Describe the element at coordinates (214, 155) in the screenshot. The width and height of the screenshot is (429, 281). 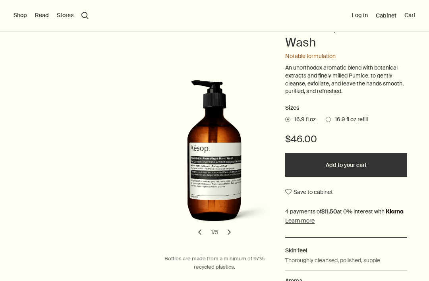
I see `img: Reverence Aromatique Hand Wash with pump` at that location.